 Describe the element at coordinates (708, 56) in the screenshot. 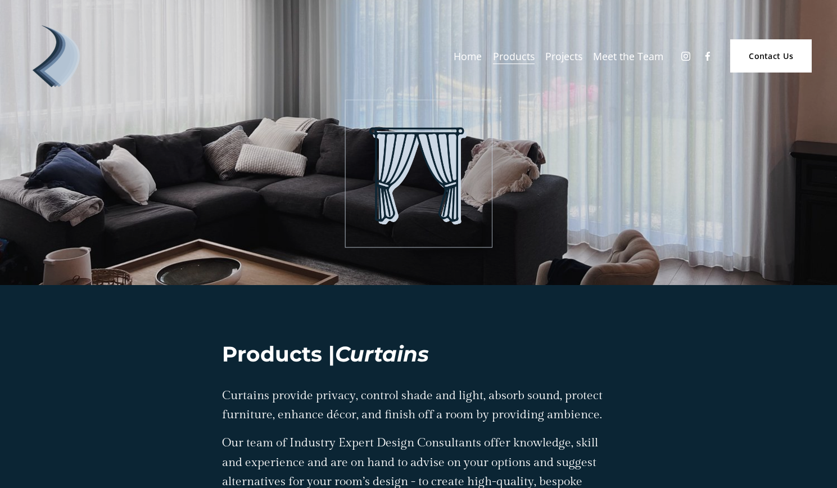

I see `a: Facebook` at that location.